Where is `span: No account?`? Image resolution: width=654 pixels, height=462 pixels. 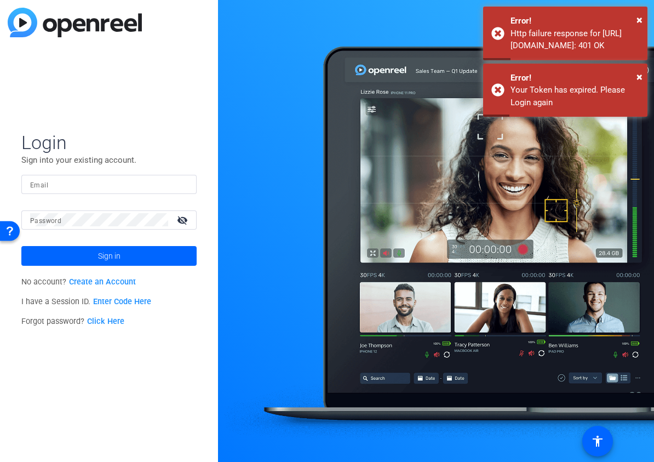
span: No account? is located at coordinates (78, 281).